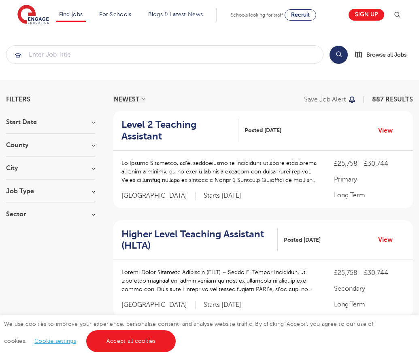 The width and height of the screenshot is (419, 359). What do you see at coordinates (165, 55) in the screenshot?
I see `input: Submit` at bounding box center [165, 55].